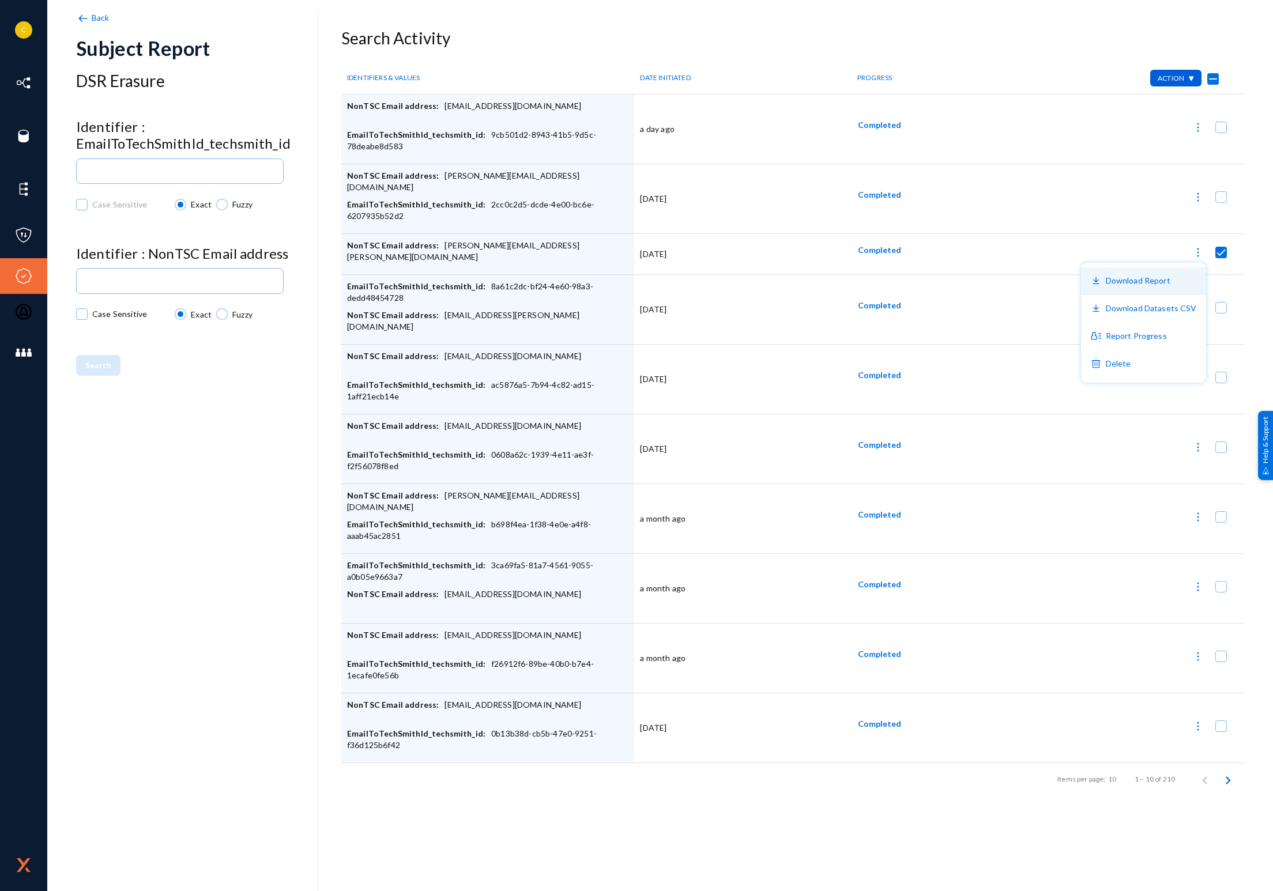 Image resolution: width=1273 pixels, height=891 pixels. Describe the element at coordinates (1143, 281) in the screenshot. I see `button: Download Report` at that location.